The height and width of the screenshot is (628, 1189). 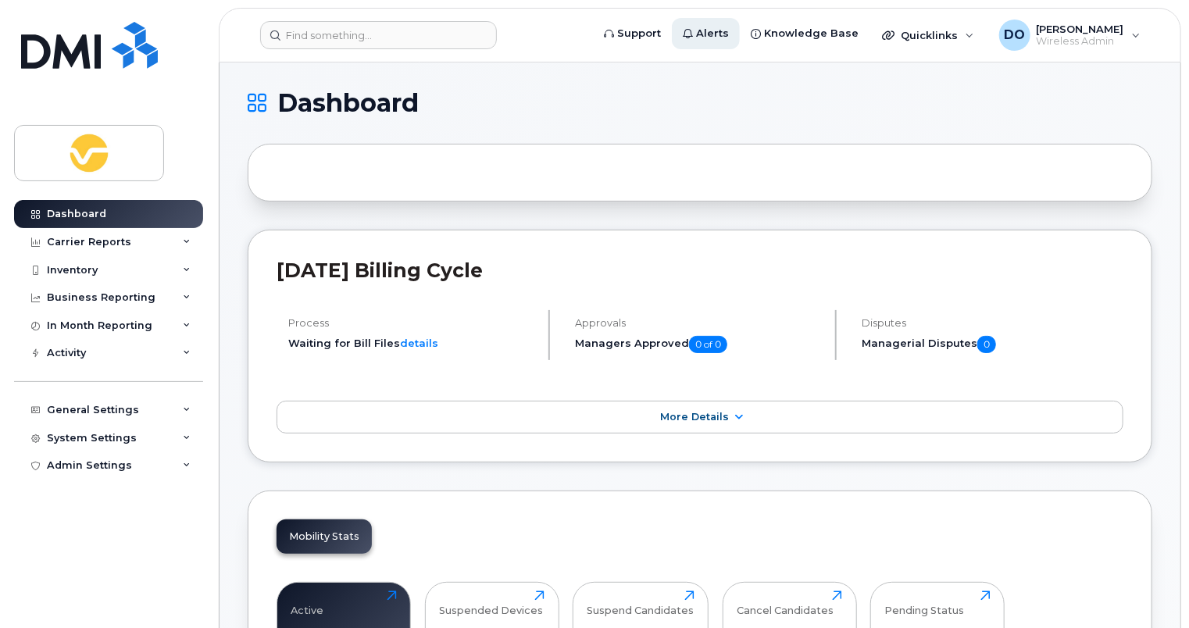 I want to click on div: Cancel Candidates, so click(x=785, y=603).